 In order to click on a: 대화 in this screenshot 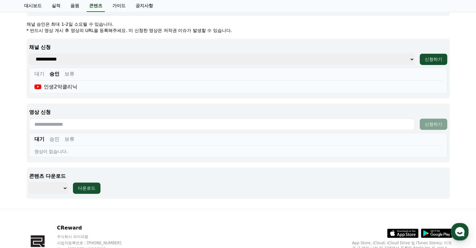, I will do `click(61, 204)`.